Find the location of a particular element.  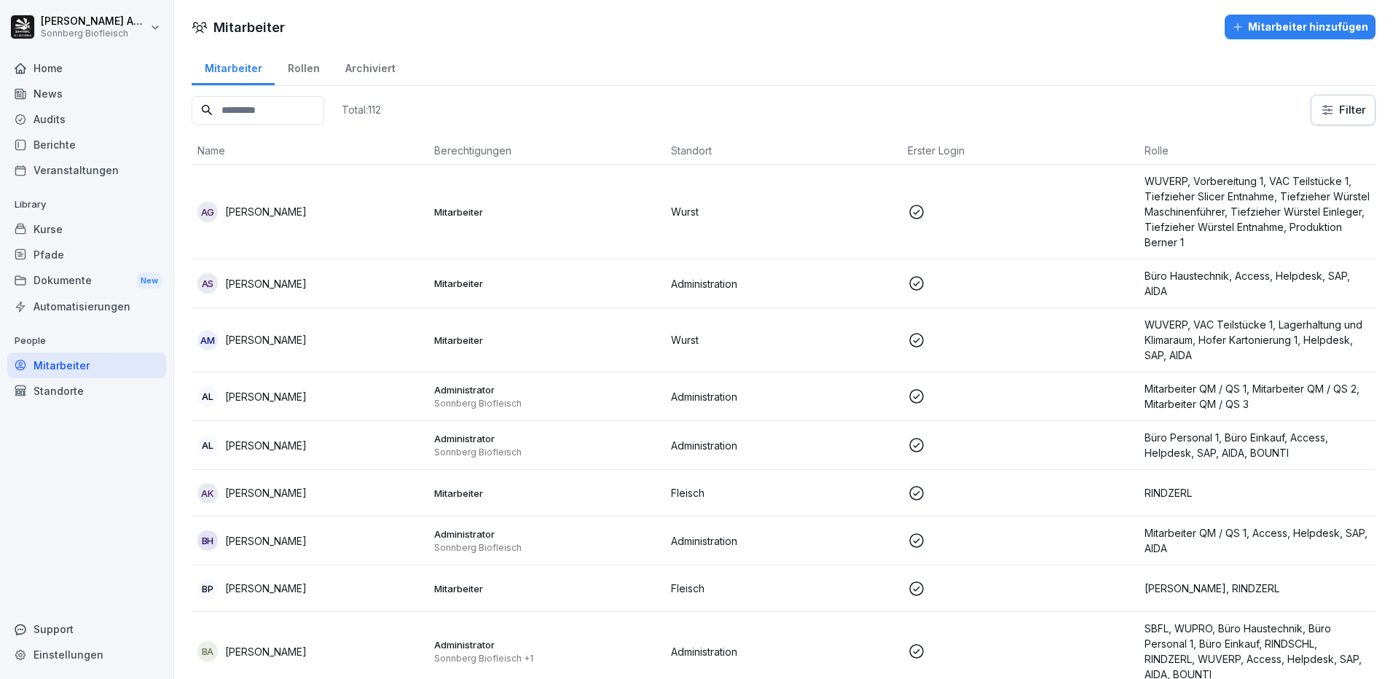

div: BA is located at coordinates (208, 651).